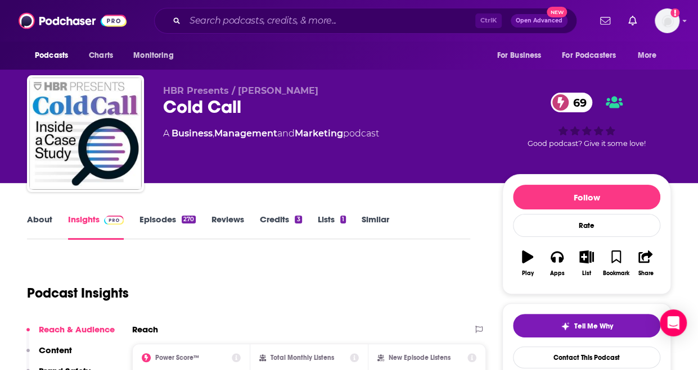  What do you see at coordinates (365, 21) in the screenshot?
I see `div: Search podcasts, credits, & more...` at bounding box center [365, 21].